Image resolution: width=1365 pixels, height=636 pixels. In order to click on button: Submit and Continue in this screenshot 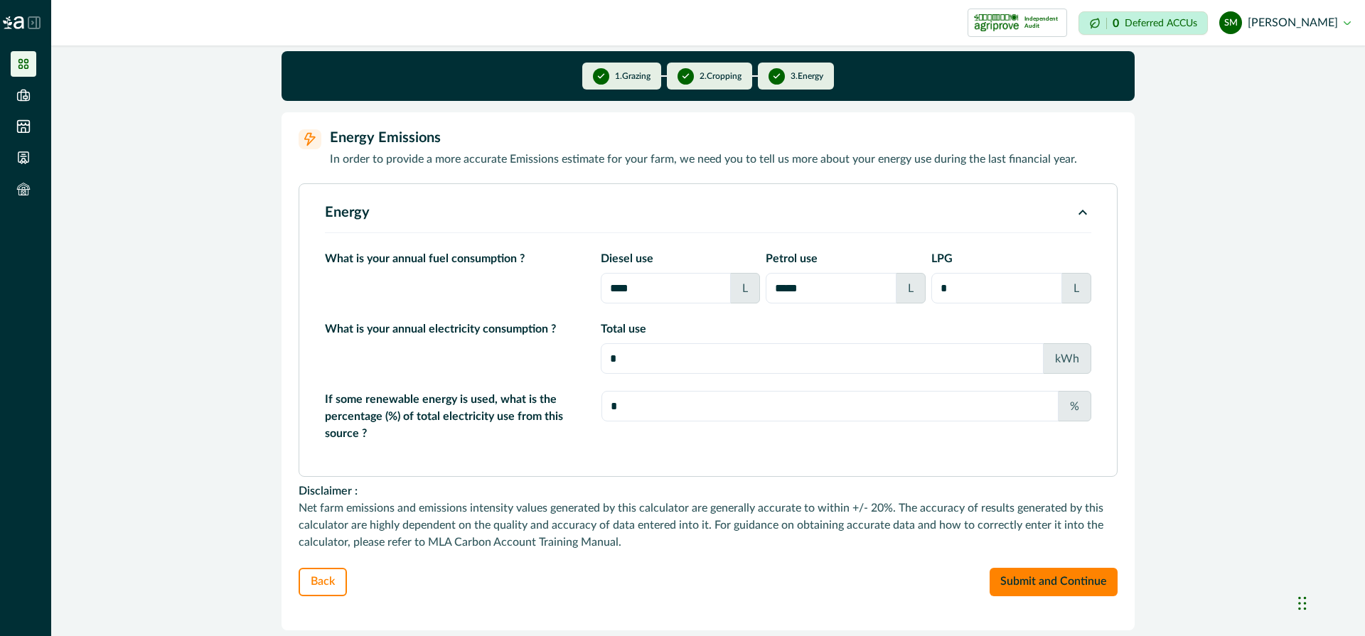, I will do `click(1053, 582)`.